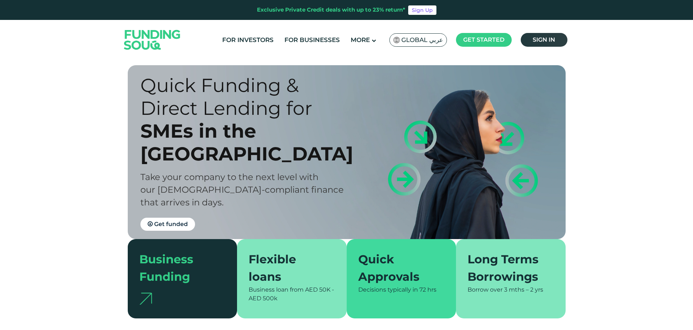 This screenshot has height=330, width=693. Describe the element at coordinates (397, 268) in the screenshot. I see `div: Quick Approvals` at that location.